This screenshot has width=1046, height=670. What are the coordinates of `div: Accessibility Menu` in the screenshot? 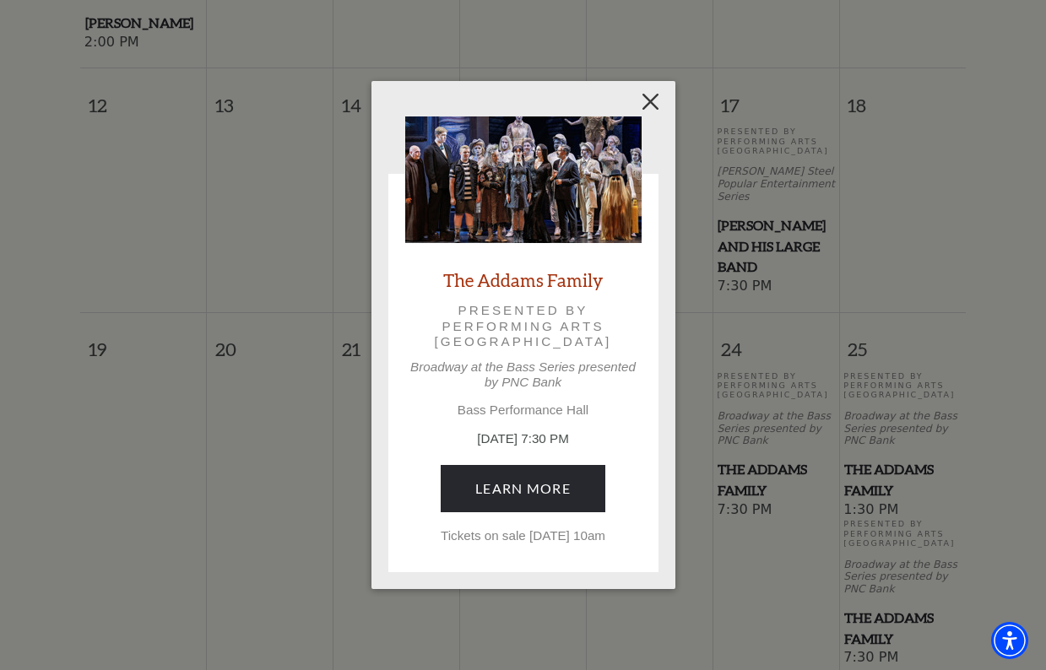 It's located at (1009, 641).